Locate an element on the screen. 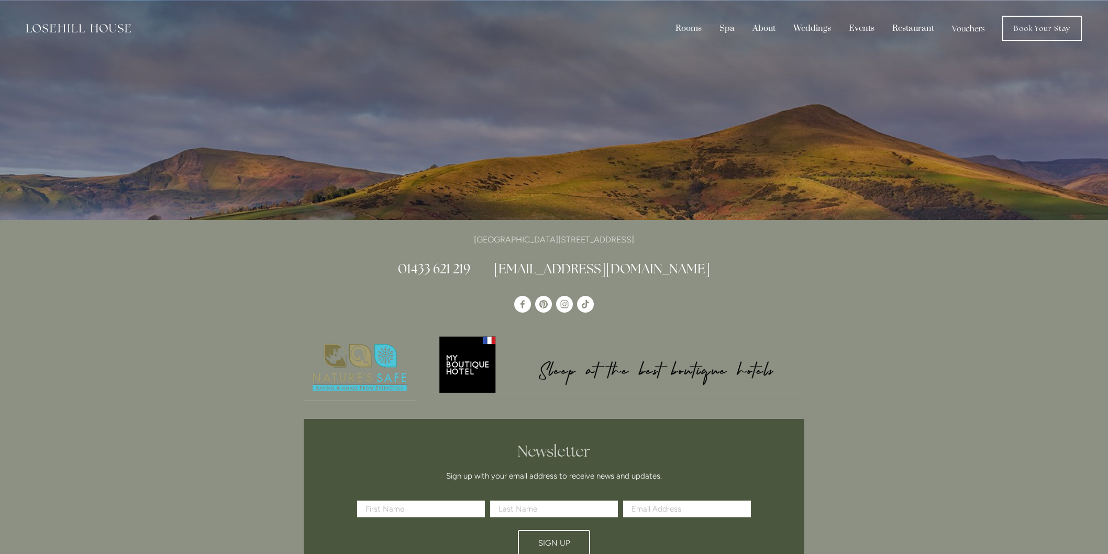 This screenshot has width=1108, height=554. a: Instagram is located at coordinates (565, 304).